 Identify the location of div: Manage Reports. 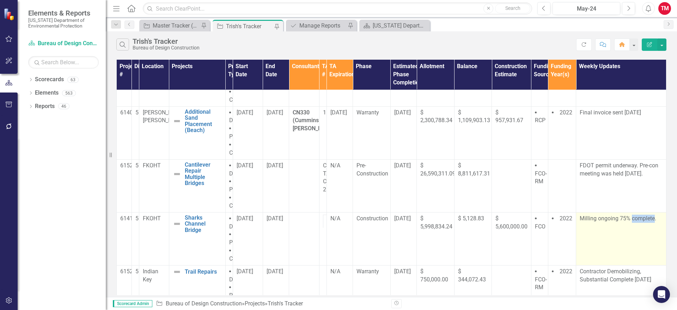
(323, 25).